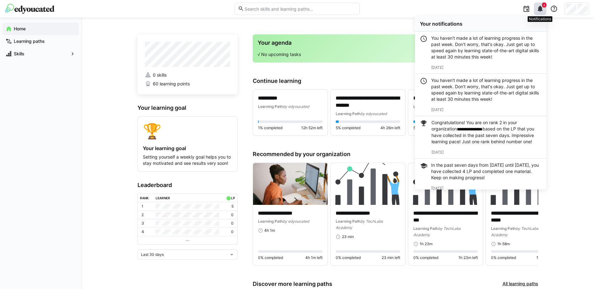  Describe the element at coordinates (171, 84) in the screenshot. I see `span: 60 learning points` at that location.